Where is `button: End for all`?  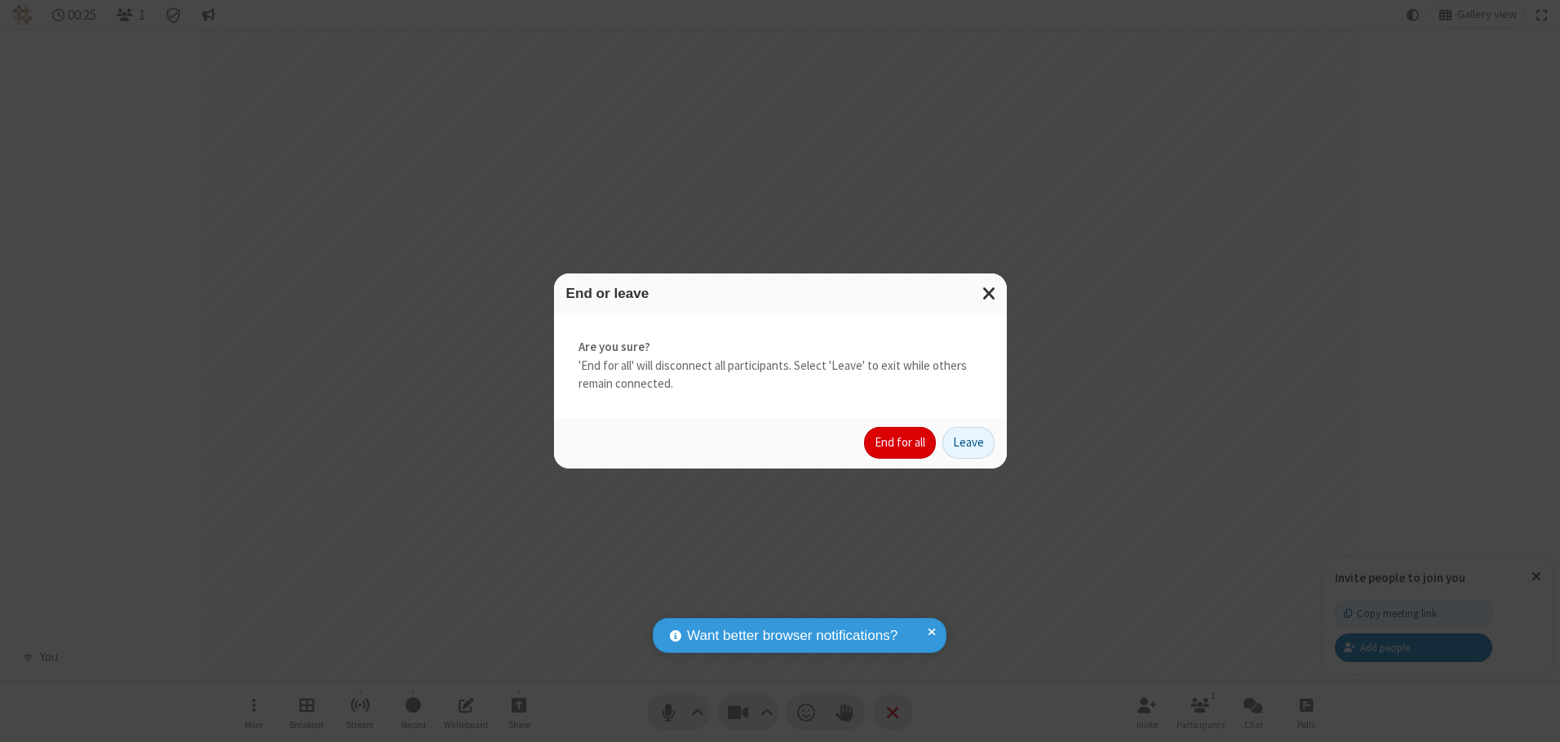 button: End for all is located at coordinates (900, 443).